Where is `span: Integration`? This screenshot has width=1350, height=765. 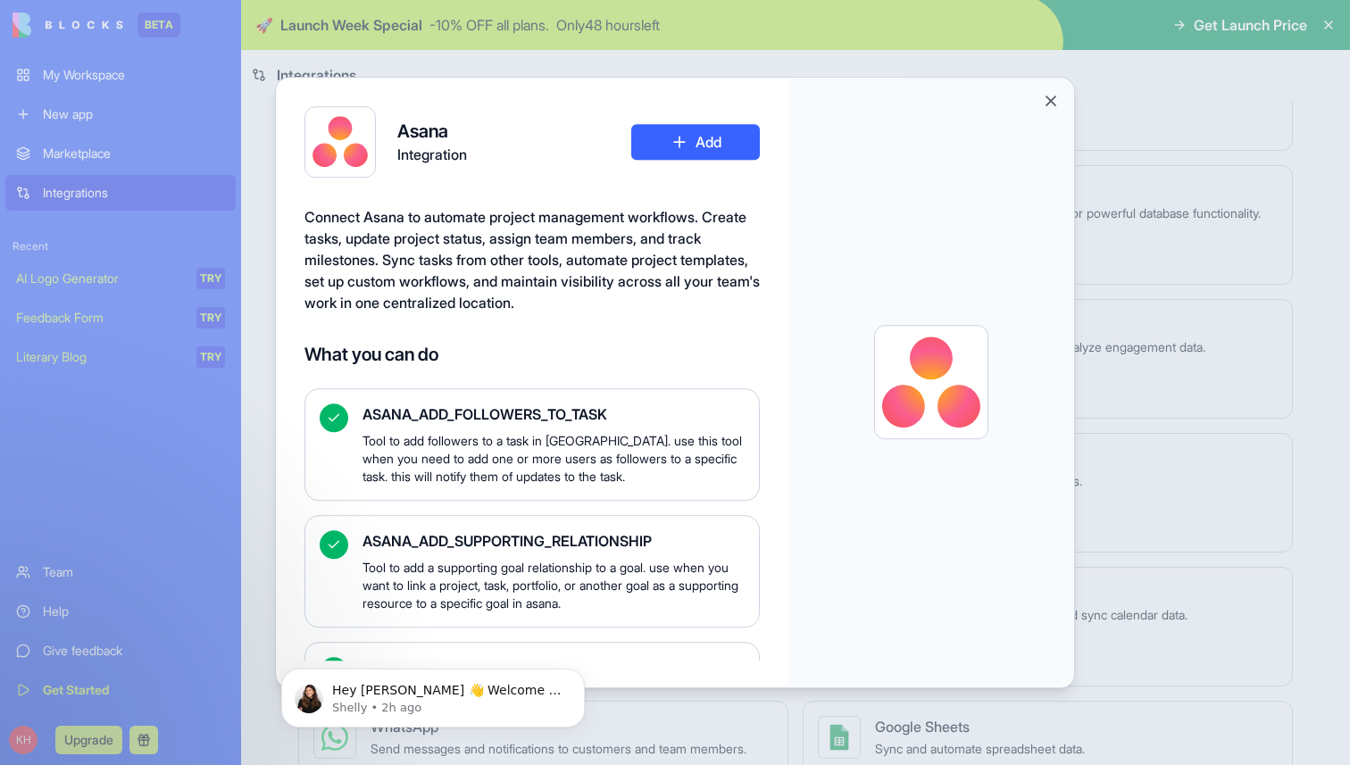 span: Integration is located at coordinates (432, 154).